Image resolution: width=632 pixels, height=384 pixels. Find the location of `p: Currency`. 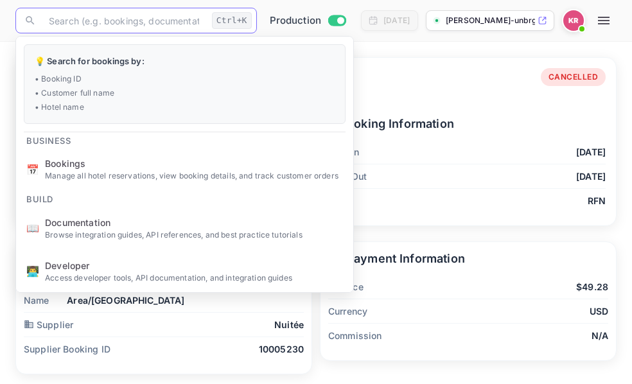

p: Currency is located at coordinates (348, 311).